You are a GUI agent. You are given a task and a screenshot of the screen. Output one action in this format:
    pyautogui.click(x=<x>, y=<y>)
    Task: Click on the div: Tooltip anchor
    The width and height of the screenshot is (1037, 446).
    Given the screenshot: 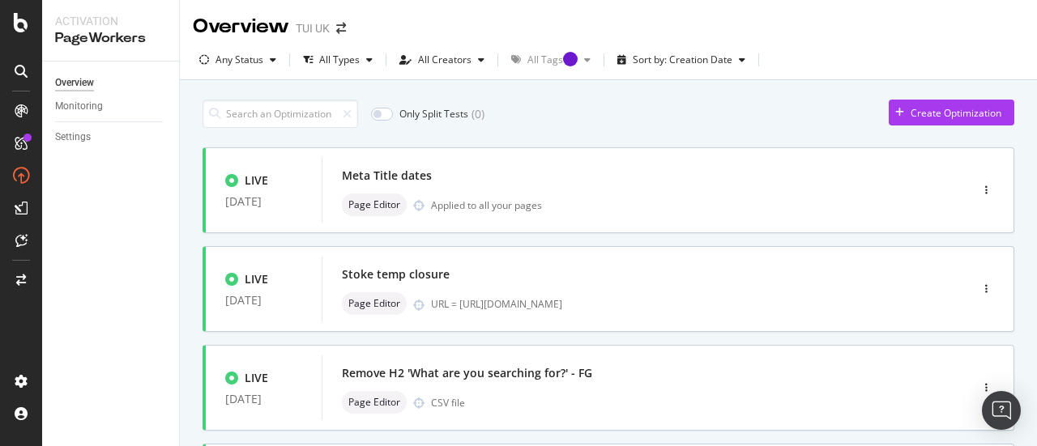 What is the action you would take?
    pyautogui.click(x=570, y=59)
    